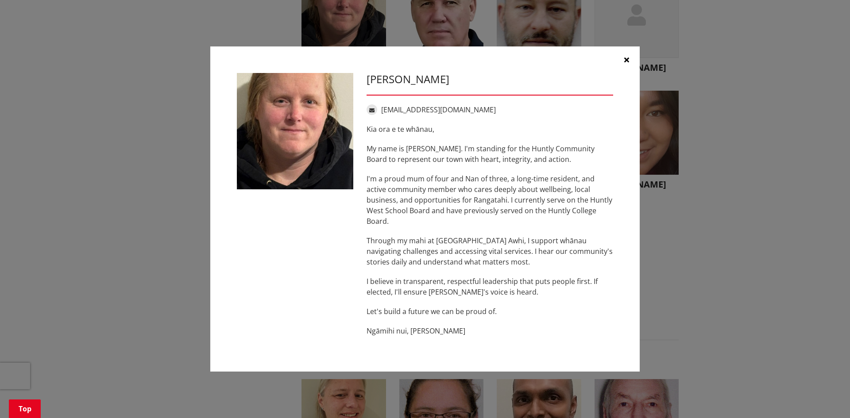 The image size is (850, 418). I want to click on p: Kia ora e te whānau,, so click(489, 129).